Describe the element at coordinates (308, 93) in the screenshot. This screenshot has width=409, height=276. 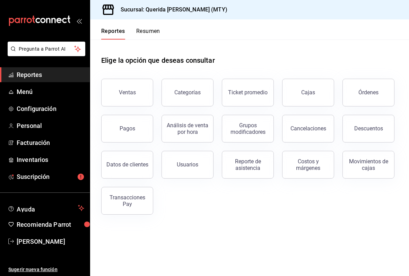
I see `div: Cajas` at that location.